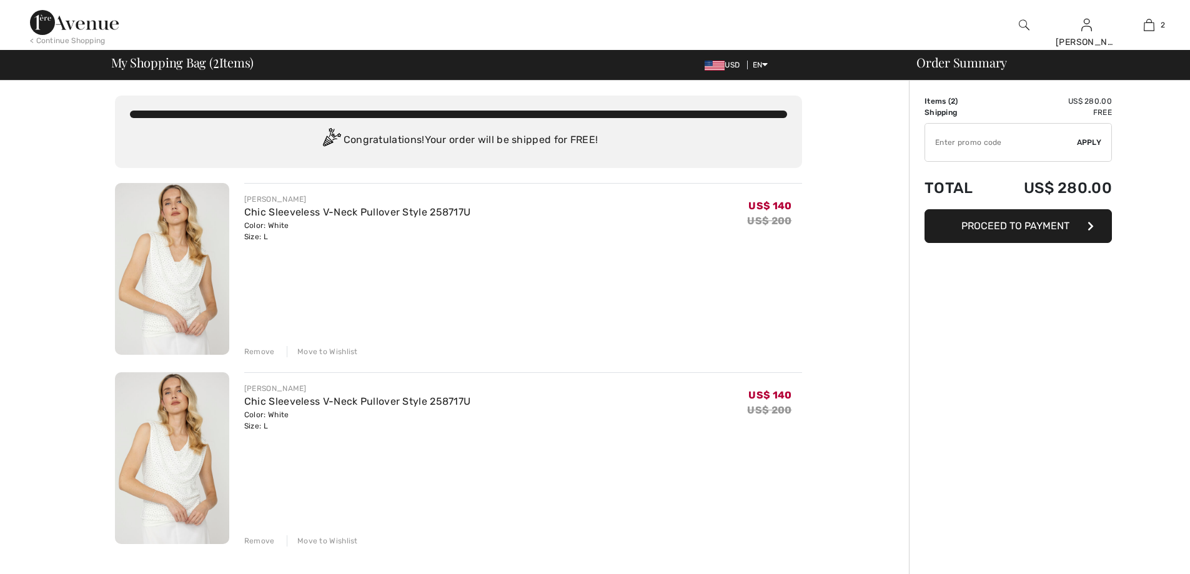  I want to click on div: Congratulations! Your order will be shipped for FREE!, so click(458, 141).